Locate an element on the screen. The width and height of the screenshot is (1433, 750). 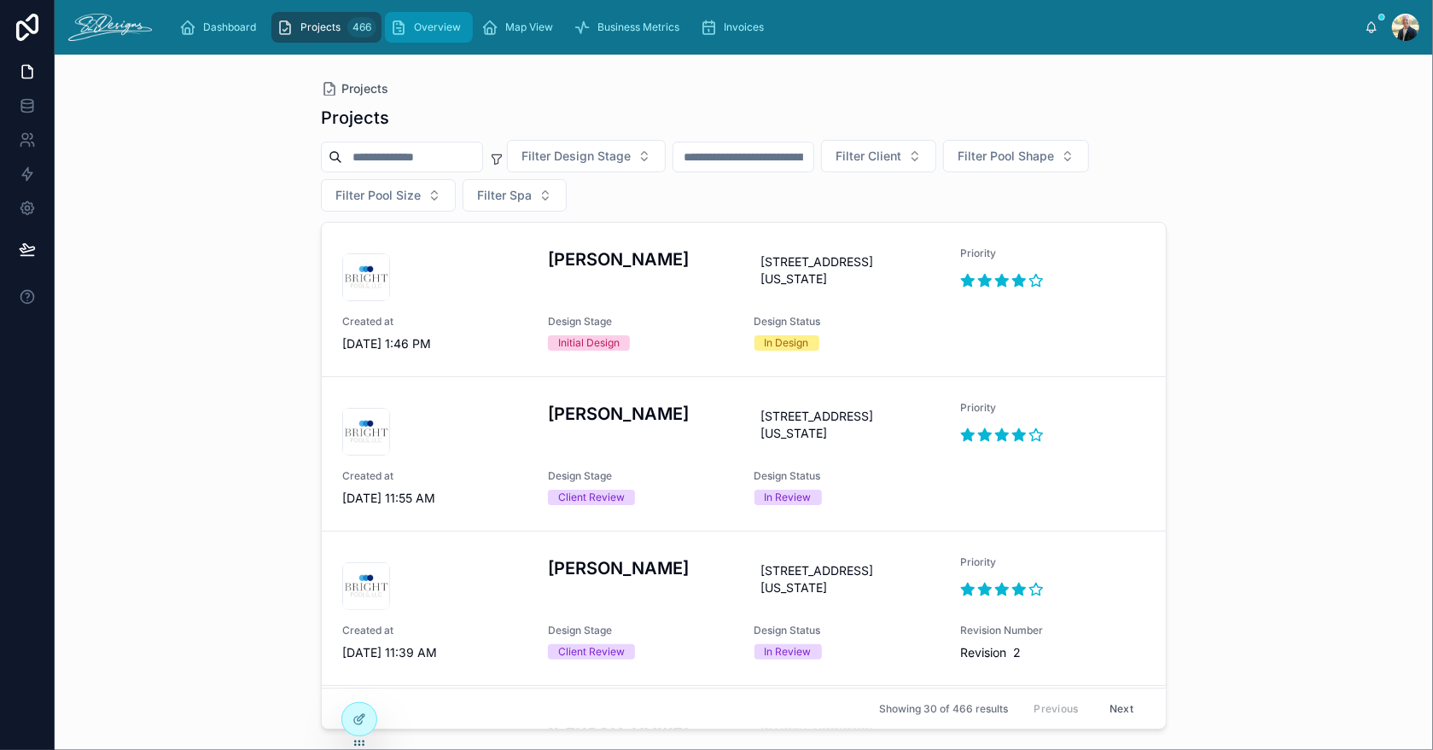
div: 466 is located at coordinates (362, 27).